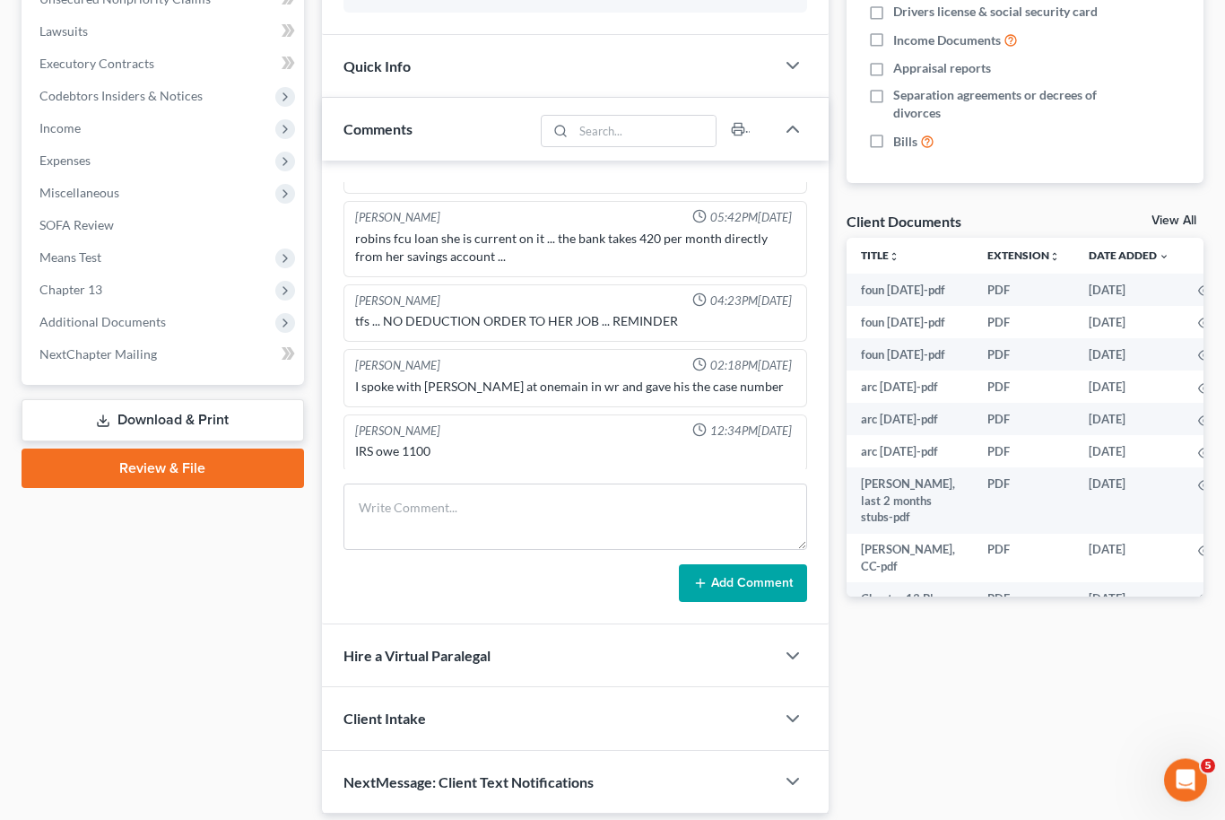  Describe the element at coordinates (996, 105) in the screenshot. I see `span: Separation agreements or decrees of divorces` at that location.